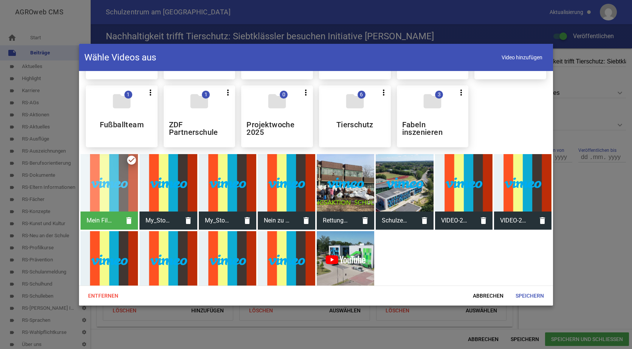  What do you see at coordinates (336, 221) in the screenshot?
I see `span: Rettungsaktion Schulteich` at bounding box center [336, 221].